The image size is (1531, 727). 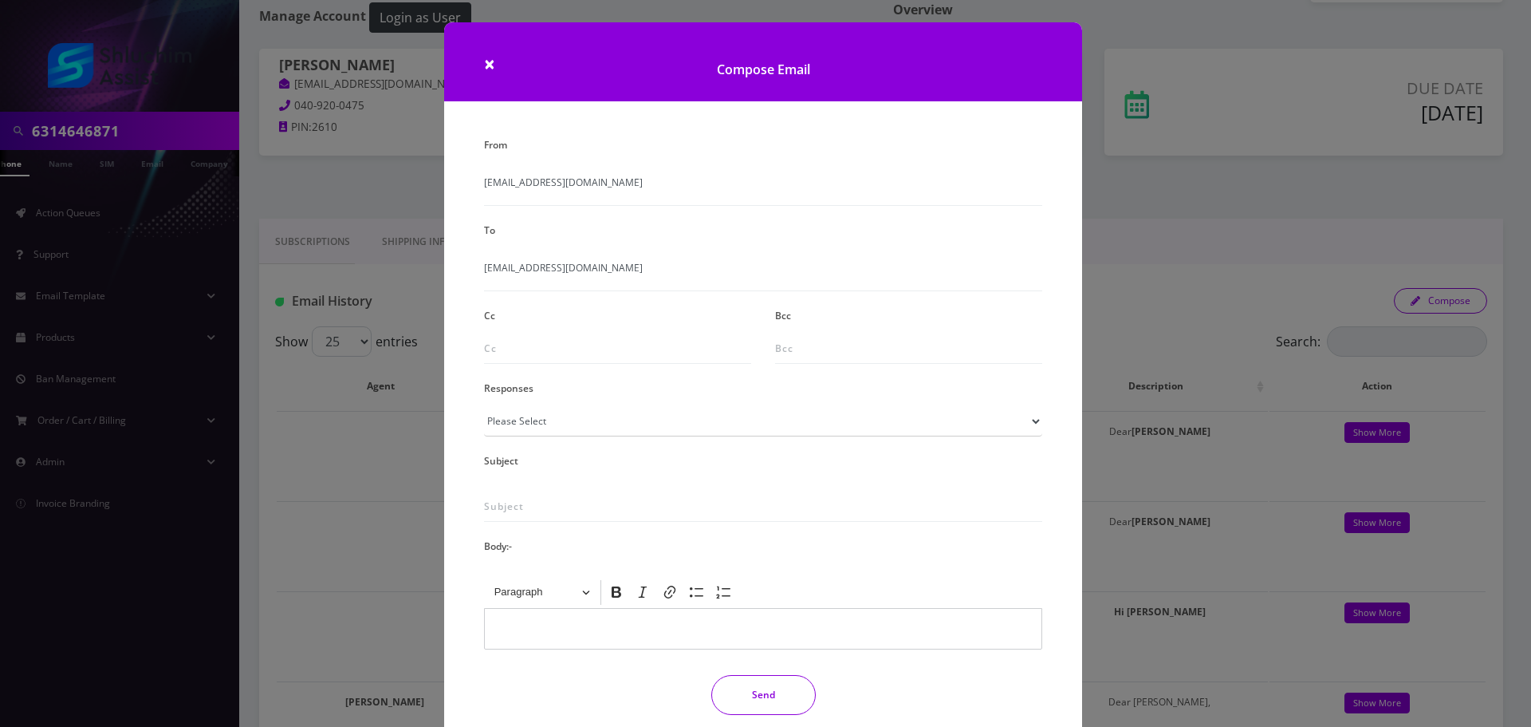 What do you see at coordinates (763, 592) in the screenshot?
I see `div: Editor toolbar` at bounding box center [763, 592].